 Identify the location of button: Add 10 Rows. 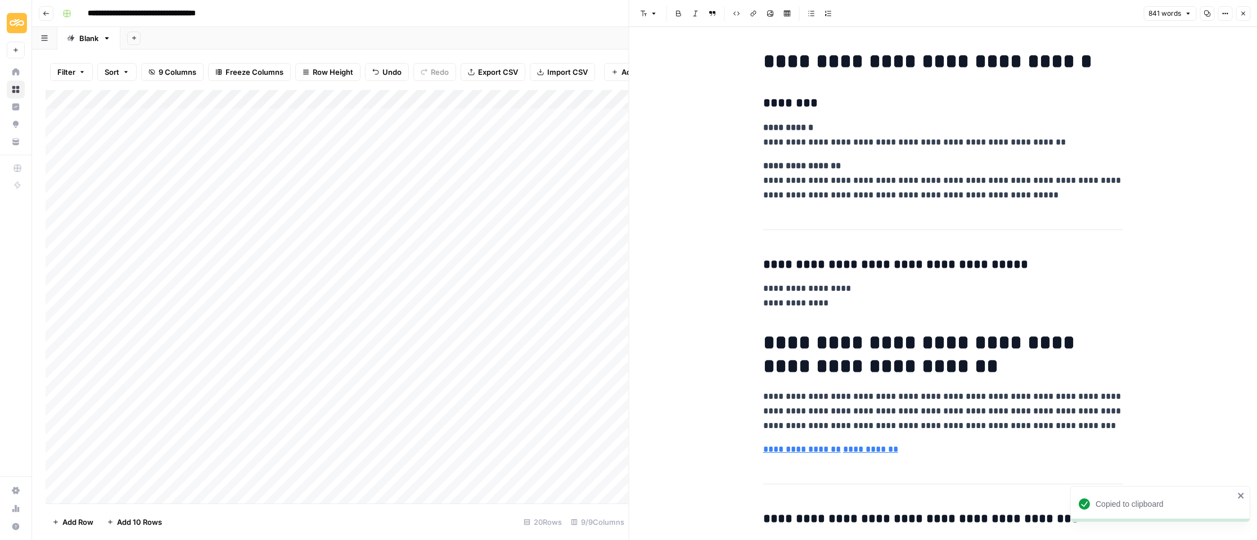
(134, 522).